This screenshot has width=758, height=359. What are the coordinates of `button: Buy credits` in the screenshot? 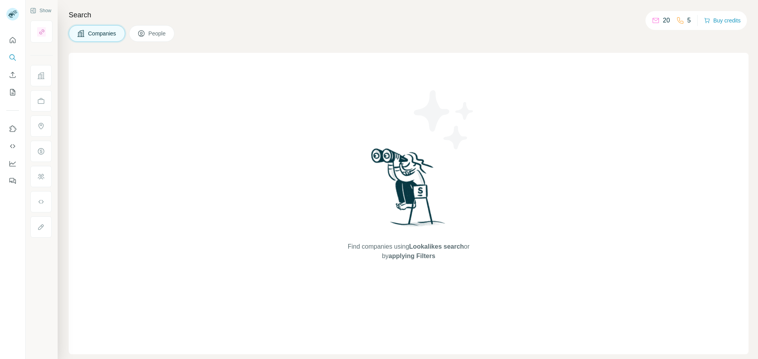 It's located at (722, 21).